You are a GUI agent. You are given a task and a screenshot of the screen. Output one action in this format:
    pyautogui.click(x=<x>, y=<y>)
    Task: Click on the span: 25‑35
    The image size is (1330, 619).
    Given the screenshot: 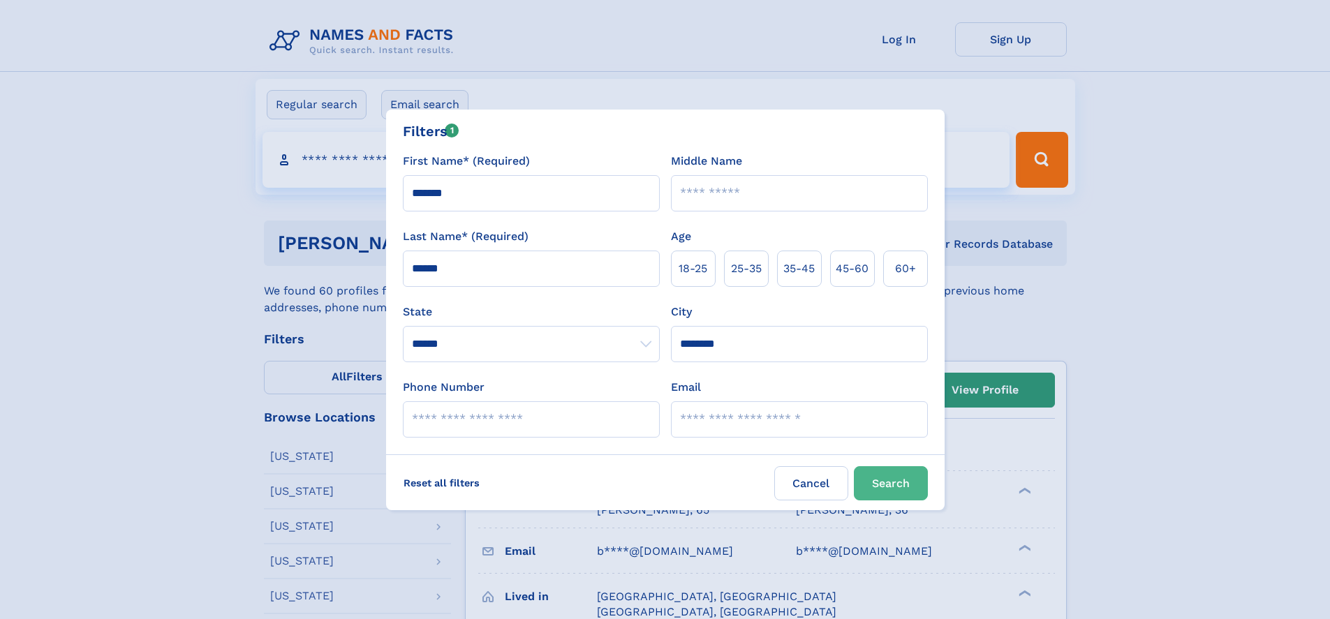 What is the action you would take?
    pyautogui.click(x=746, y=269)
    